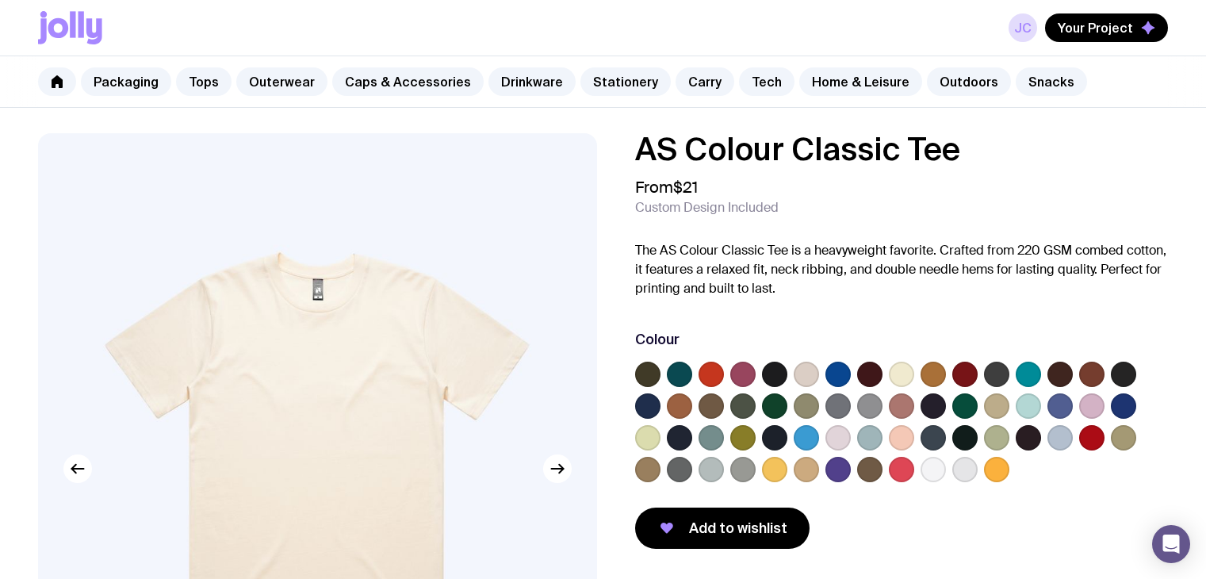 Image resolution: width=1206 pixels, height=579 pixels. What do you see at coordinates (685, 187) in the screenshot?
I see `span: $21` at bounding box center [685, 187].